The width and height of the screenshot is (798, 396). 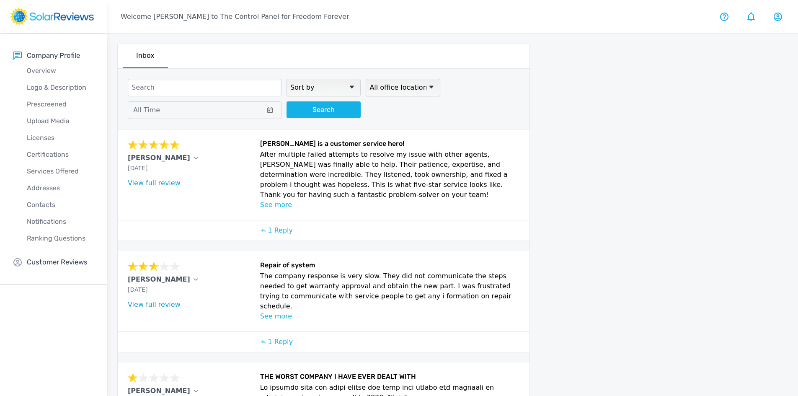 I want to click on a: Ranking Questions, so click(x=60, y=238).